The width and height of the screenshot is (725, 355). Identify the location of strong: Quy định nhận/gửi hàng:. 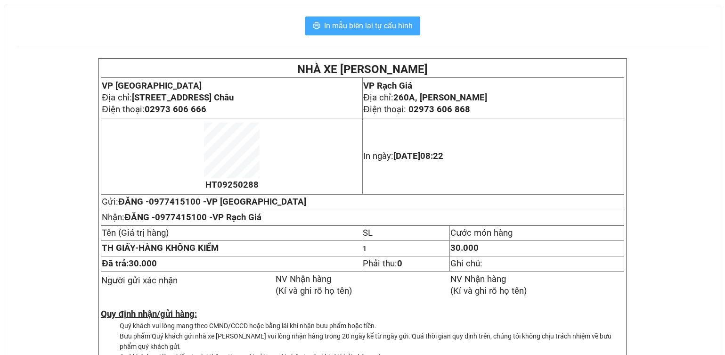
(148, 314).